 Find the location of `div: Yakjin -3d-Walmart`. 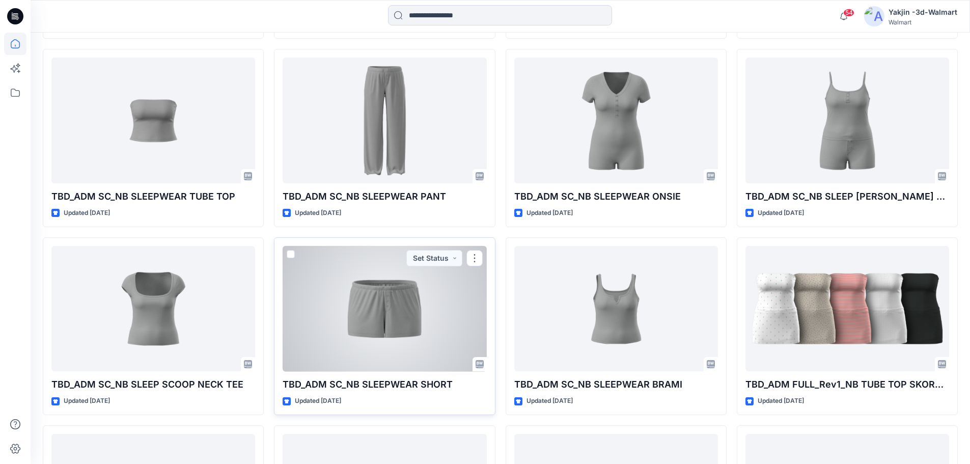

div: Yakjin -3d-Walmart is located at coordinates (923, 12).